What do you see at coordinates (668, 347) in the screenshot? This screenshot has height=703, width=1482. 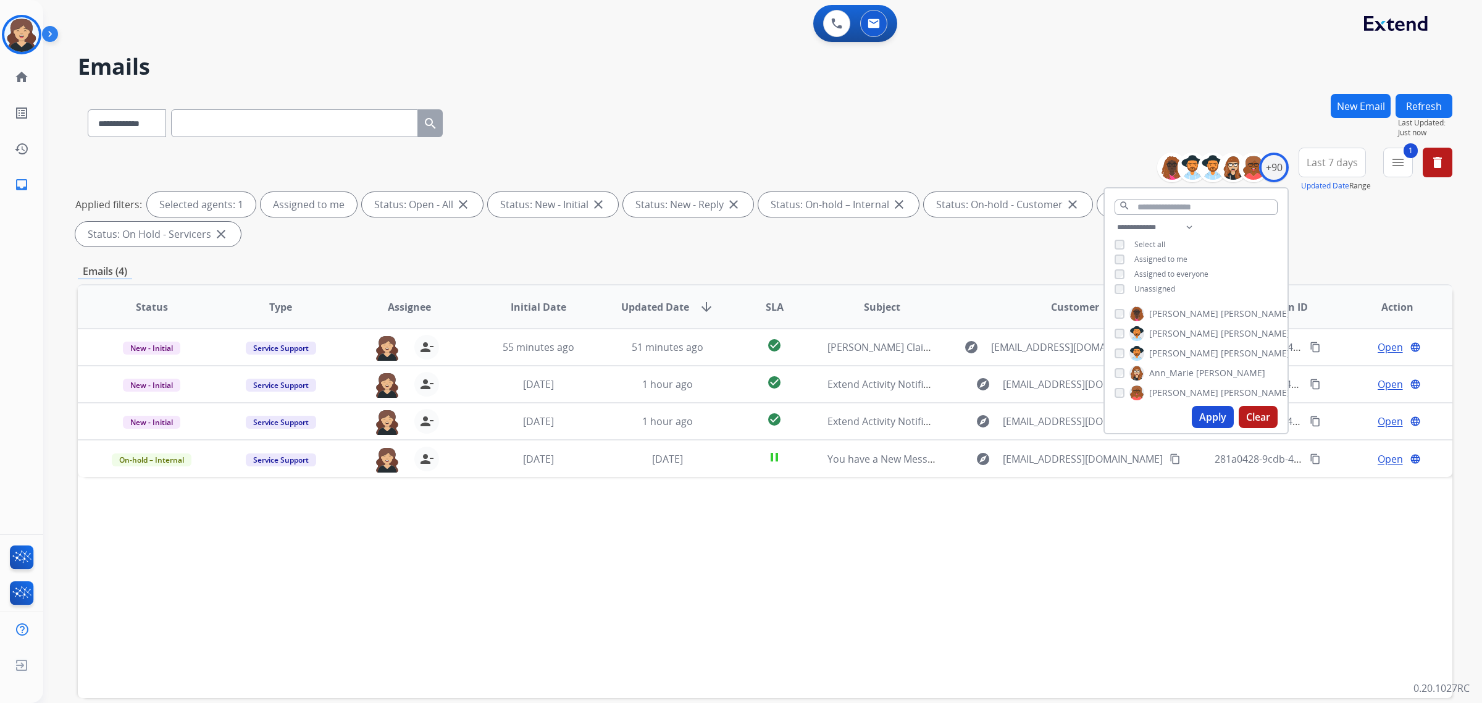 I see `span: 51 minutes ago` at bounding box center [668, 347].